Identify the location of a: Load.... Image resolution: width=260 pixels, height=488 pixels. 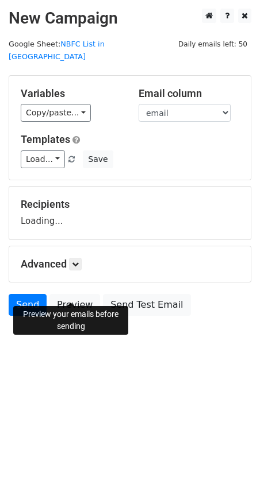
(42, 159).